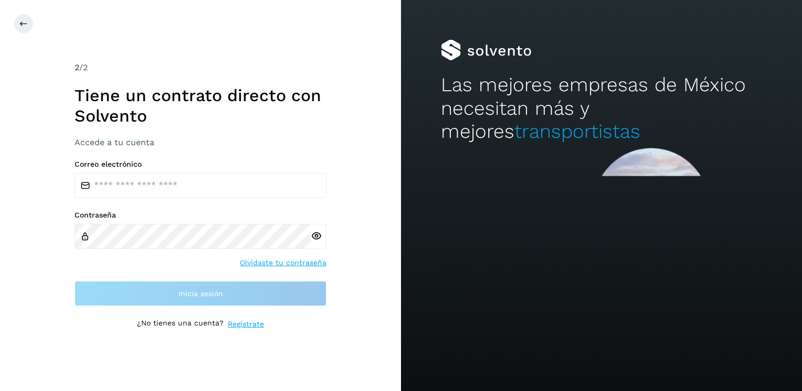 Image resolution: width=802 pixels, height=391 pixels. What do you see at coordinates (77, 67) in the screenshot?
I see `span: 2` at bounding box center [77, 67].